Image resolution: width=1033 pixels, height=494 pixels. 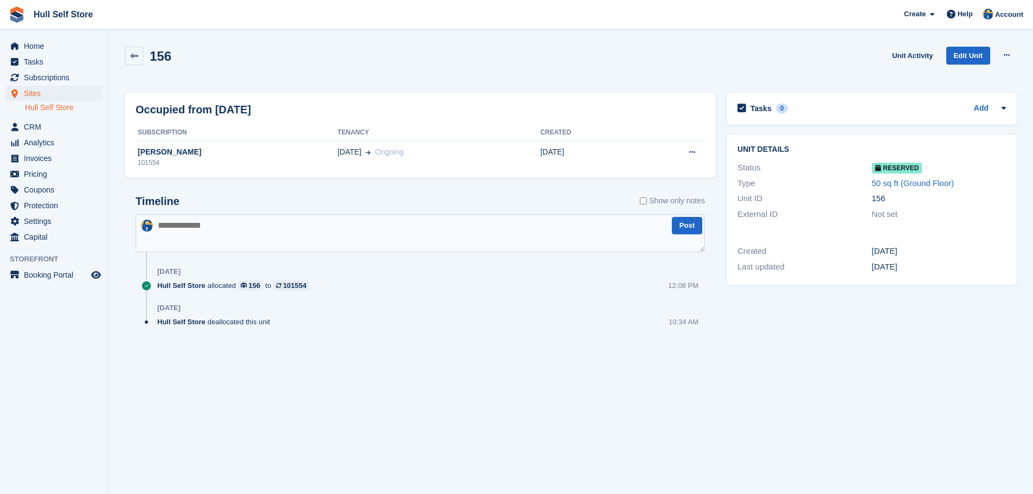 What do you see at coordinates (912, 55) in the screenshot?
I see `a: Unit Activity` at bounding box center [912, 55].